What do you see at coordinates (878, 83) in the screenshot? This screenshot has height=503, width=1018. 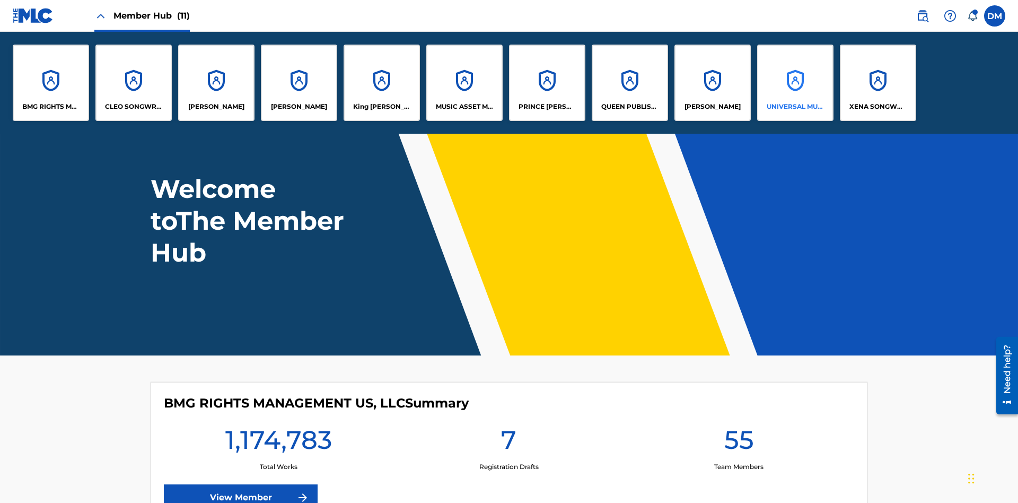 I see `a: AccountsXENA SONGWRITER` at bounding box center [878, 83].